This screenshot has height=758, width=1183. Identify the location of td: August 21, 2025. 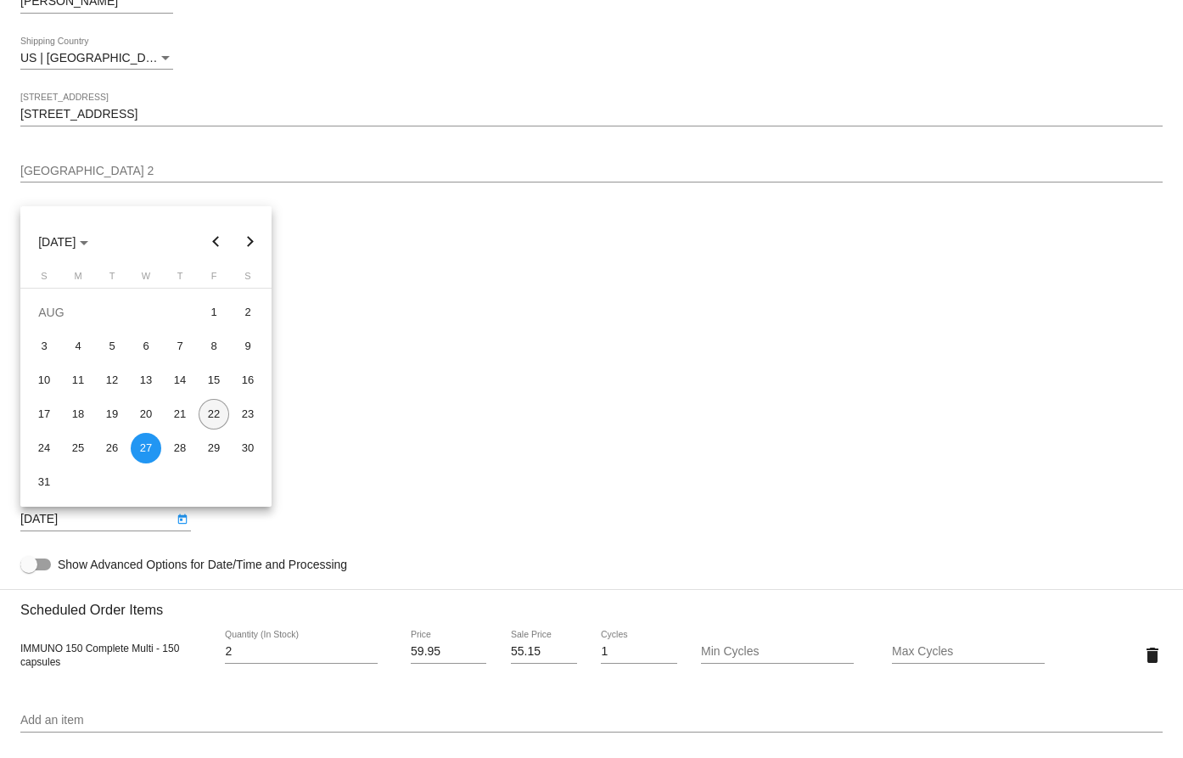
(180, 414).